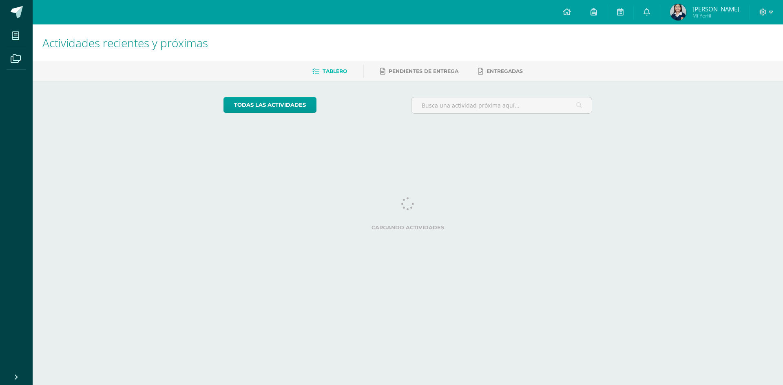 Image resolution: width=783 pixels, height=385 pixels. I want to click on a: Tablero, so click(329, 71).